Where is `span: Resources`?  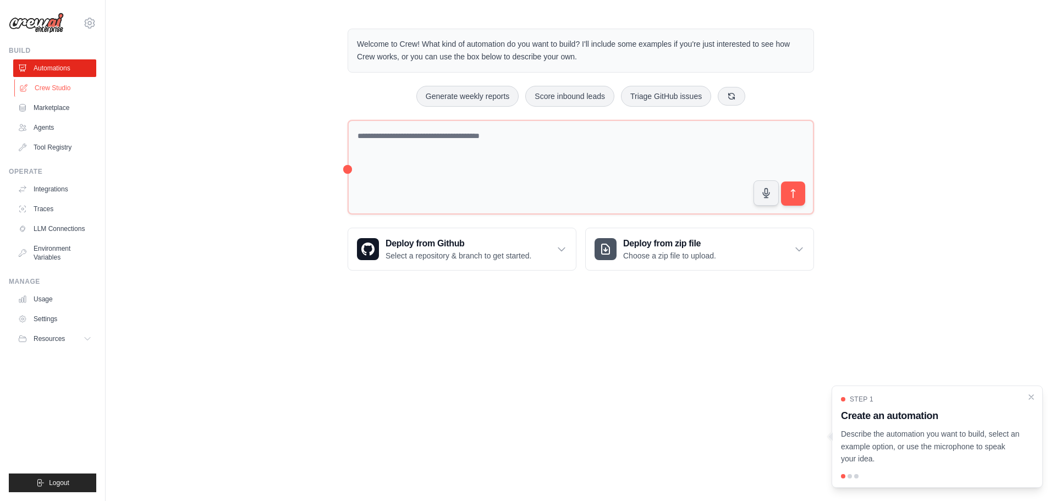
span: Resources is located at coordinates (49, 339).